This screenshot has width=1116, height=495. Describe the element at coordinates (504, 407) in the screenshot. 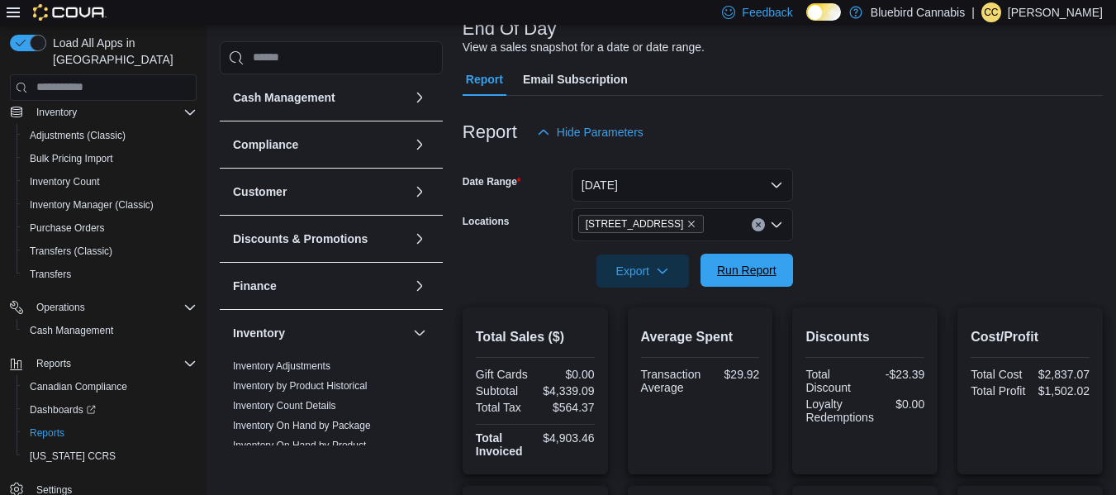

I see `div: Total Tax` at that location.